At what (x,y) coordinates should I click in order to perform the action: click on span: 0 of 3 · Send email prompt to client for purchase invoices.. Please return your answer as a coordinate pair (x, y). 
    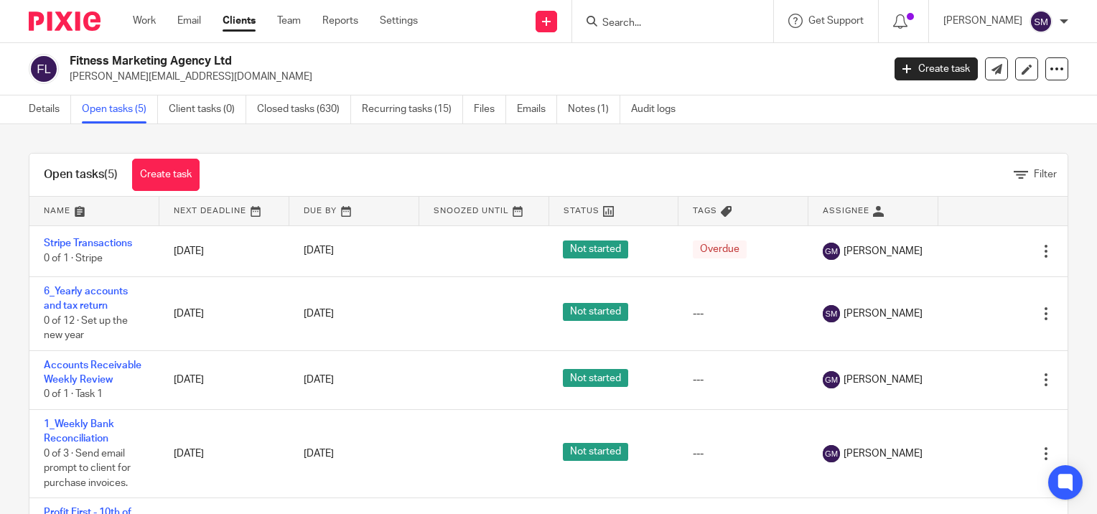
    Looking at the image, I should click on (87, 468).